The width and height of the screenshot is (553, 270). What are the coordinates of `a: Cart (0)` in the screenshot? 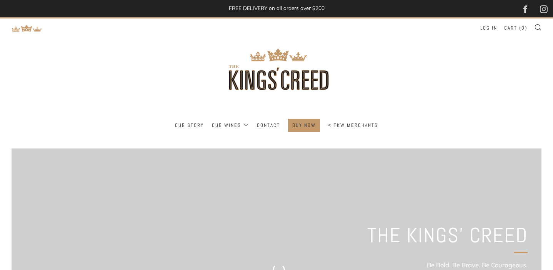 It's located at (515, 28).